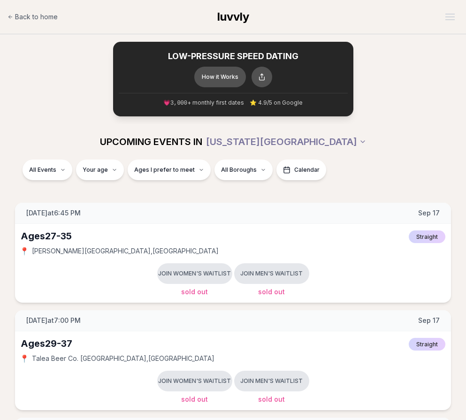 The width and height of the screenshot is (466, 420). Describe the element at coordinates (276, 103) in the screenshot. I see `span: ⭐ 4.9/5 on Google` at that location.